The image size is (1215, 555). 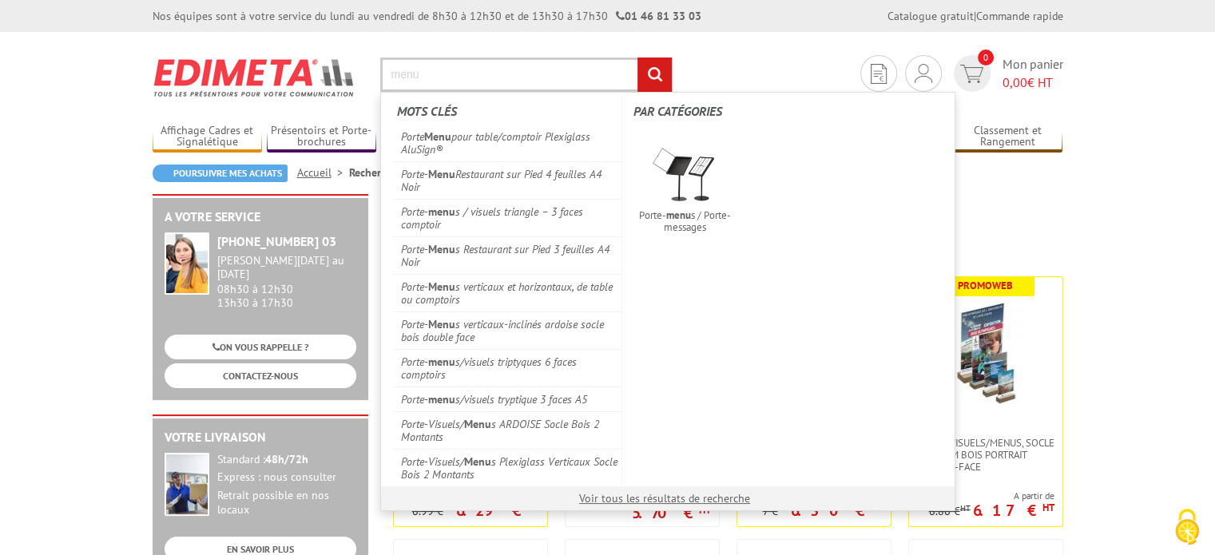 I want to click on span: A partir de, so click(x=991, y=496).